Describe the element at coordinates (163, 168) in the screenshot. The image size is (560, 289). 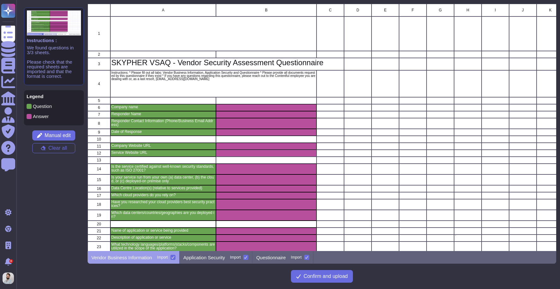
I see `p: Is the service certified against well-known security standards, such as ISO 27001?` at that location.